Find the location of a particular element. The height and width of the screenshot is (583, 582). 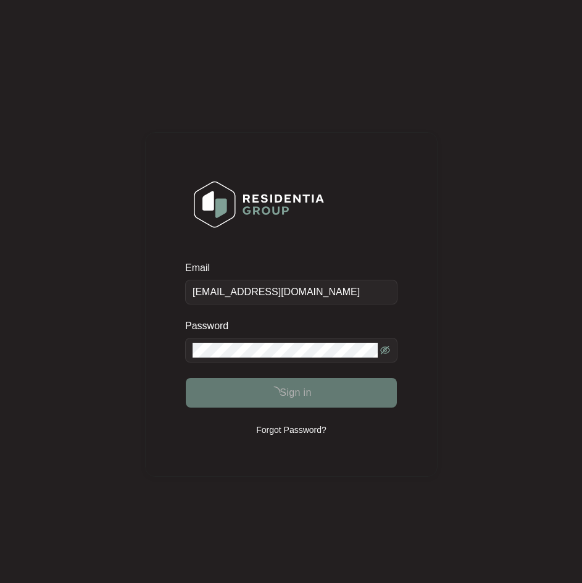

input: Password is located at coordinates (285, 350).